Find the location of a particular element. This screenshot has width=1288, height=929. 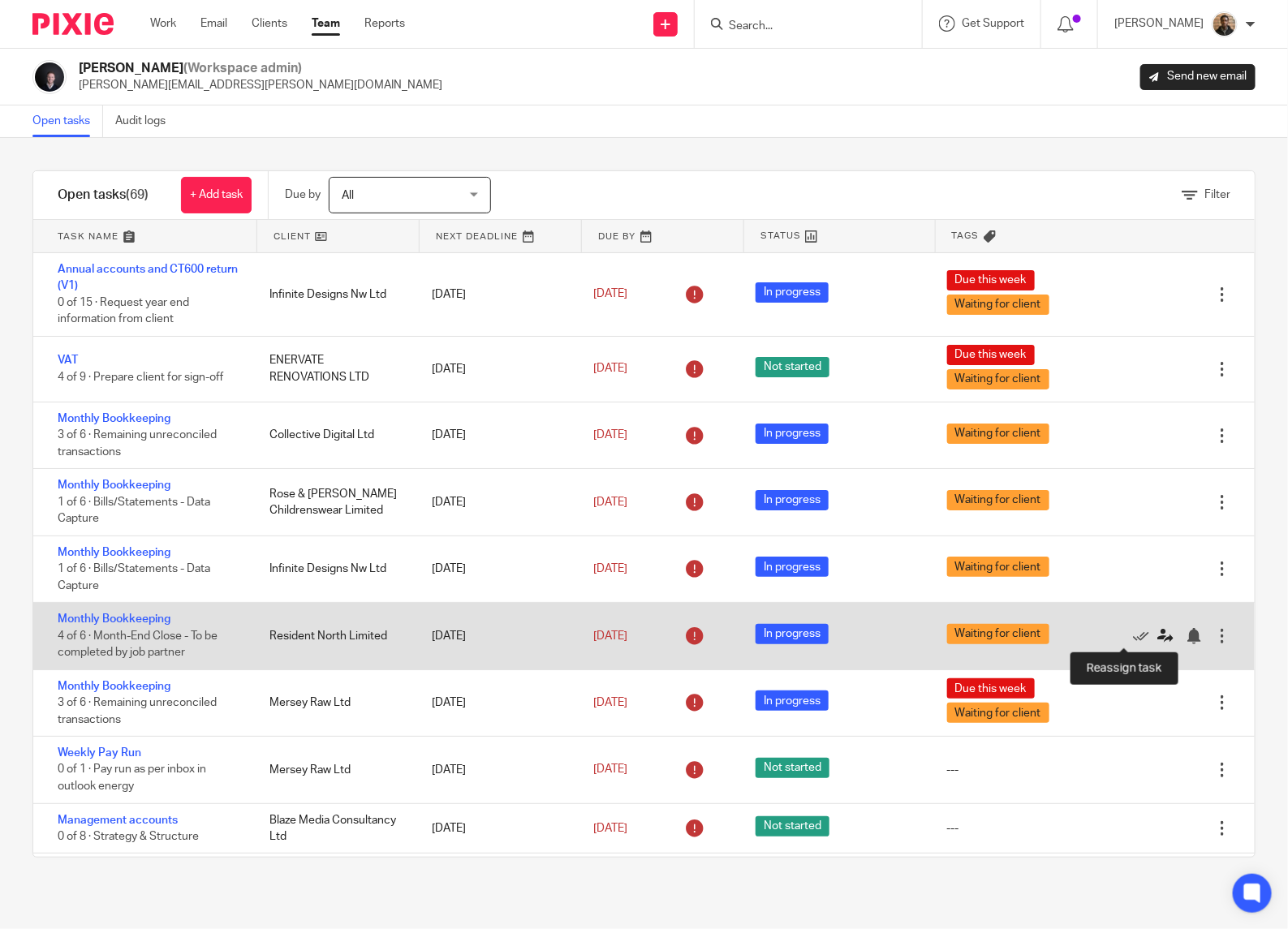

span: 4 of 6 · Month-End Close - To be completed by job partner is located at coordinates (137, 644).